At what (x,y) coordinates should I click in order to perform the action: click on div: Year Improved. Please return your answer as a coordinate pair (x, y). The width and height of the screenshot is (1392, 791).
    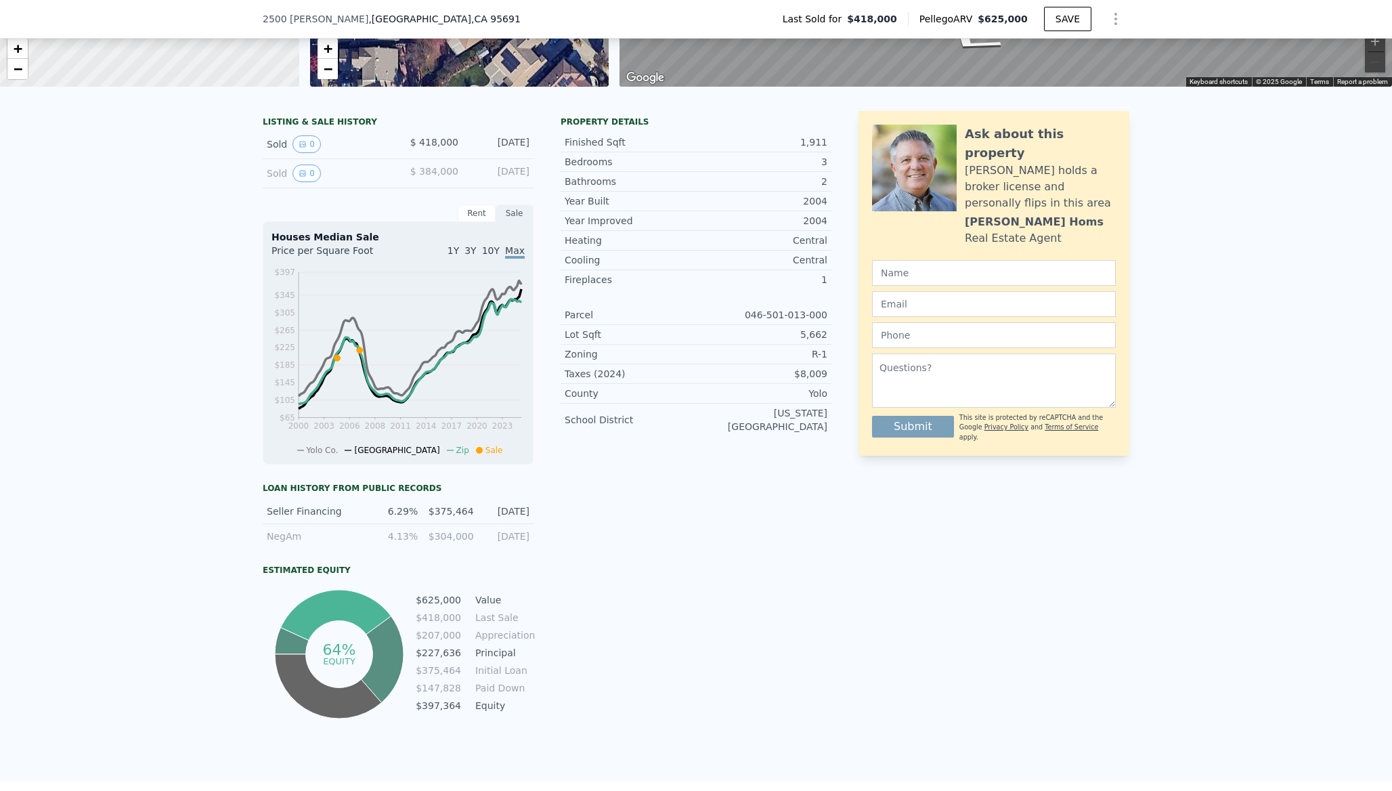
    Looking at the image, I should click on (630, 221).